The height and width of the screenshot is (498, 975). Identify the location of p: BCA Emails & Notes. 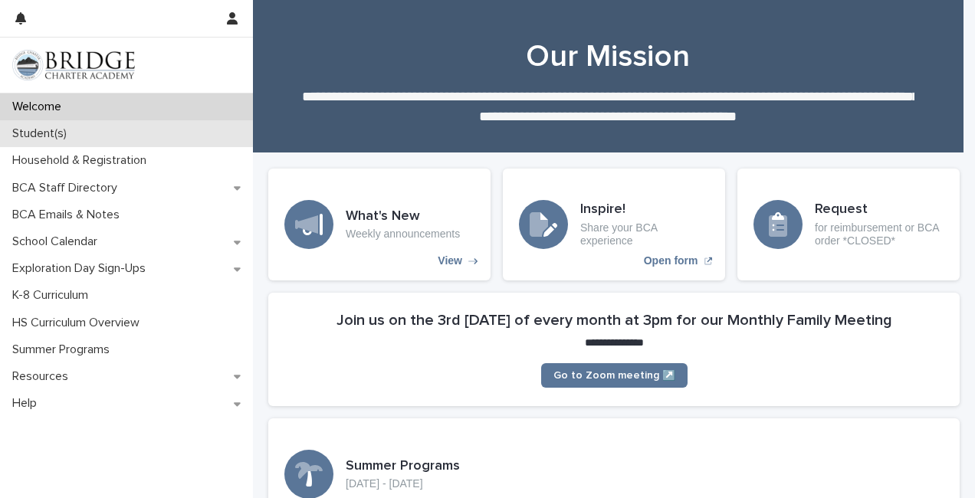
(69, 215).